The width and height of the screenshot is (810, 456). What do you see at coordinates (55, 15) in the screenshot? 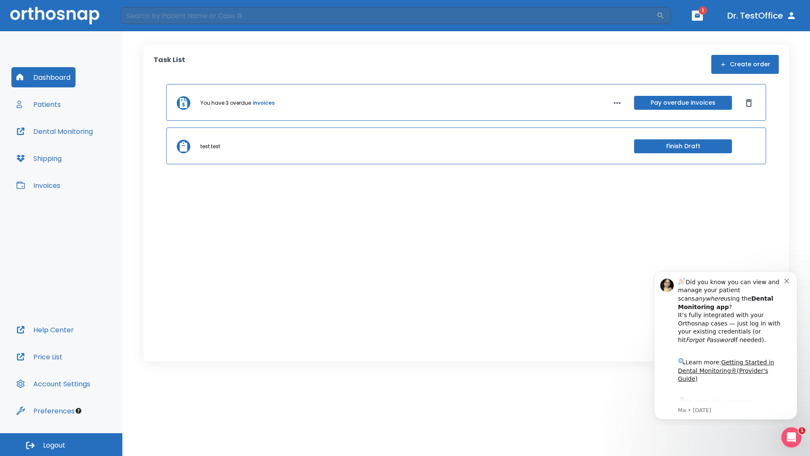
I see `img: Orthosnap` at bounding box center [55, 15].